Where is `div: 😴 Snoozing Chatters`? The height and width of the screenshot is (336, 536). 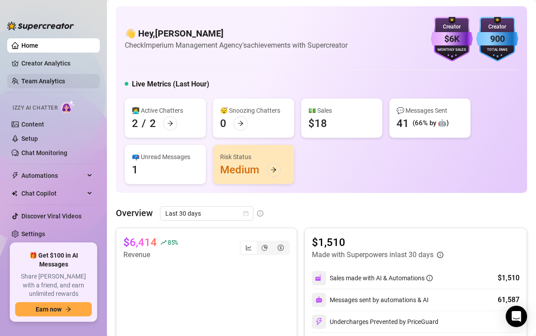
div: 😴 Snoozing Chatters is located at coordinates (253, 110).